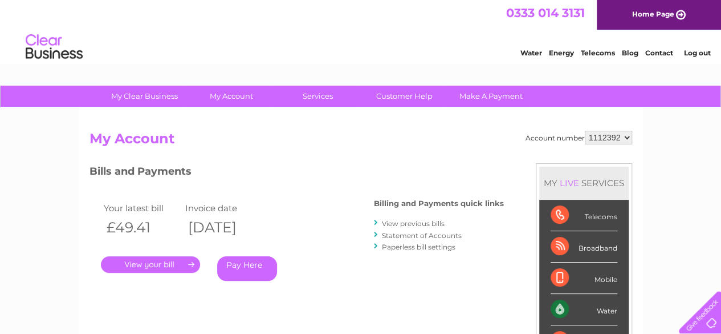  Describe the element at coordinates (404, 96) in the screenshot. I see `a: Customer Help` at that location.